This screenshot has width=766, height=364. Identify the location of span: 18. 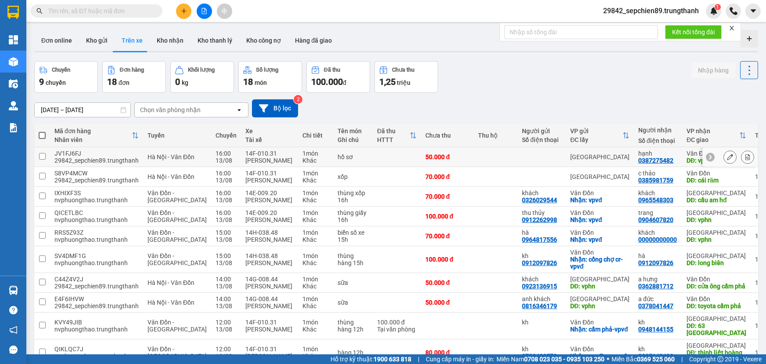
(112, 82).